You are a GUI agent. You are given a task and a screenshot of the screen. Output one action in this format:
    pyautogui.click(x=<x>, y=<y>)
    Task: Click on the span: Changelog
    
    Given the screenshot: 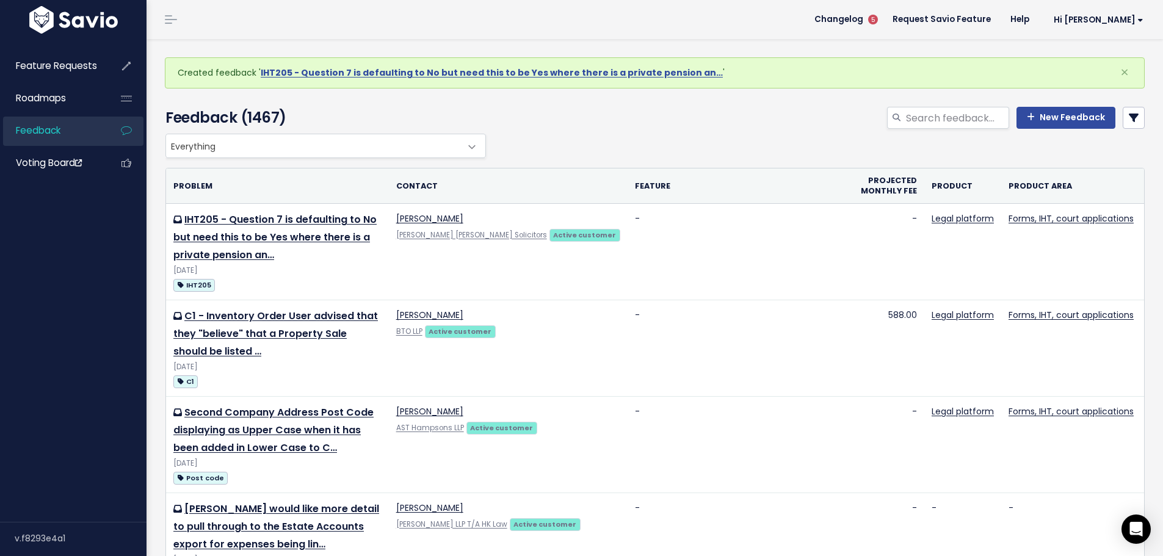 What is the action you would take?
    pyautogui.click(x=839, y=20)
    